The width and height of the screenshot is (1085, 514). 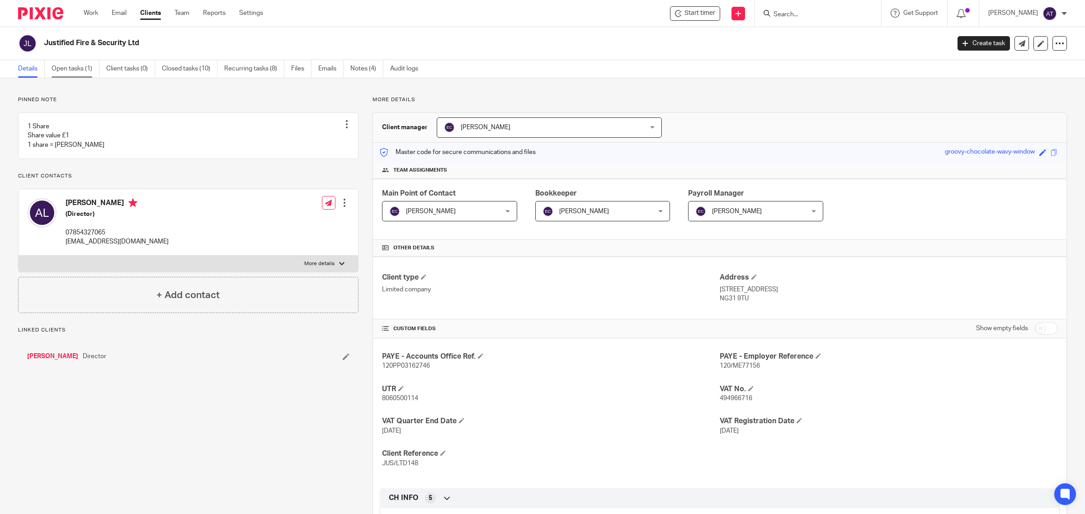 What do you see at coordinates (117, 233) in the screenshot?
I see `p: 07854327065` at bounding box center [117, 233].